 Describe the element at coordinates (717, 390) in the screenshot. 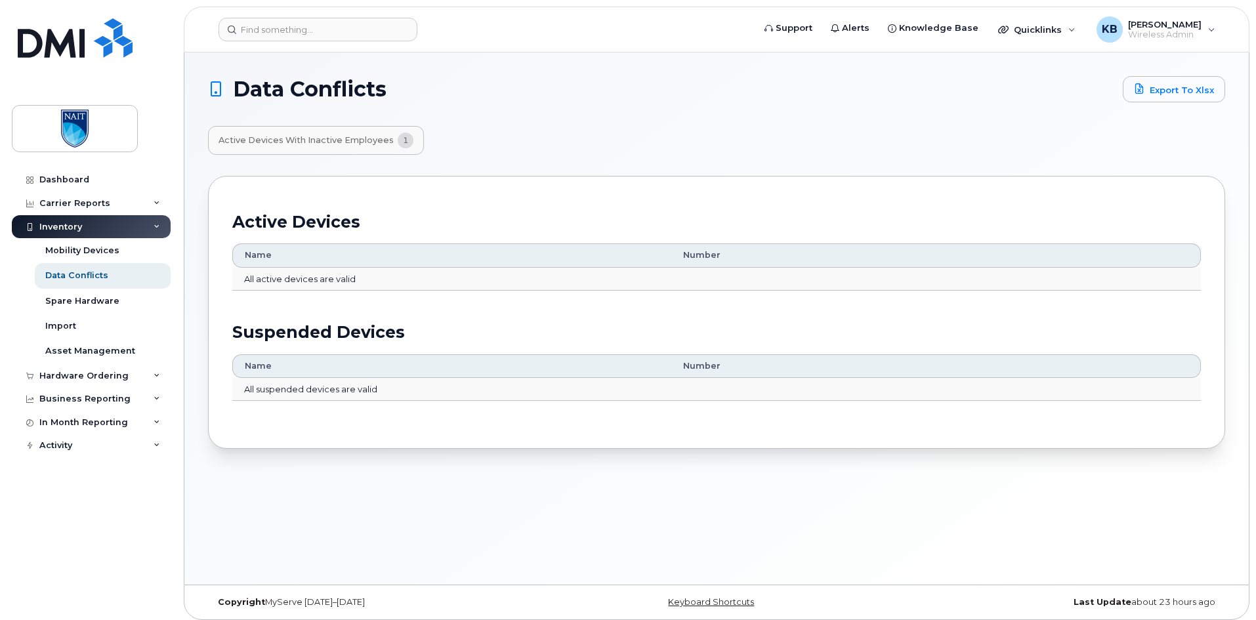

I see `td: All suspended devices are valid` at that location.